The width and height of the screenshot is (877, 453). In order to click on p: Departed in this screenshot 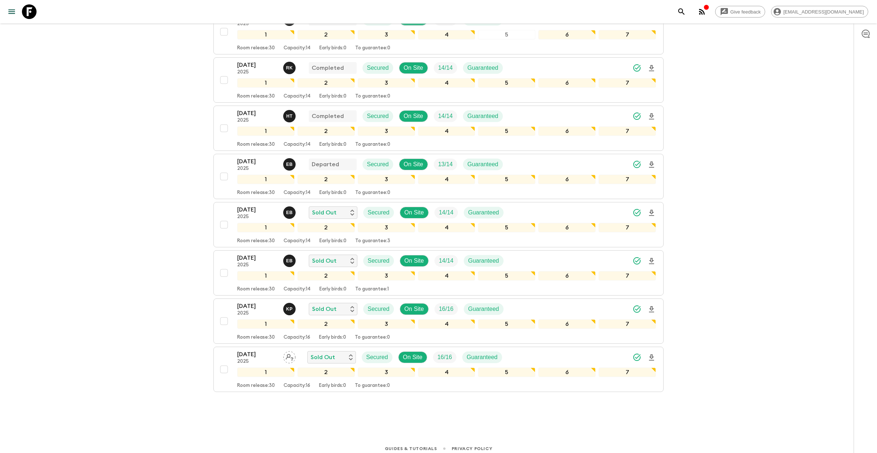, I will do `click(325, 165)`.